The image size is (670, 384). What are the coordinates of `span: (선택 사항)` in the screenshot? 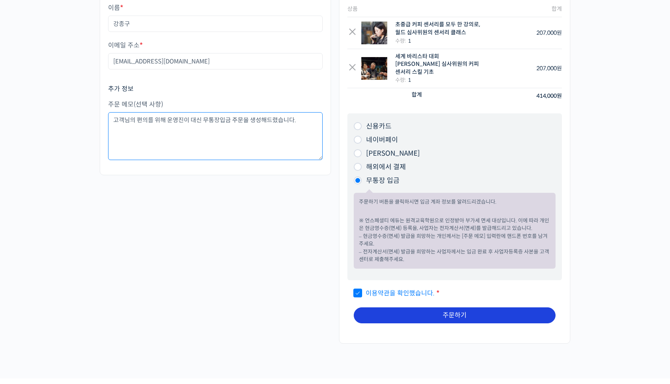 It's located at (148, 104).